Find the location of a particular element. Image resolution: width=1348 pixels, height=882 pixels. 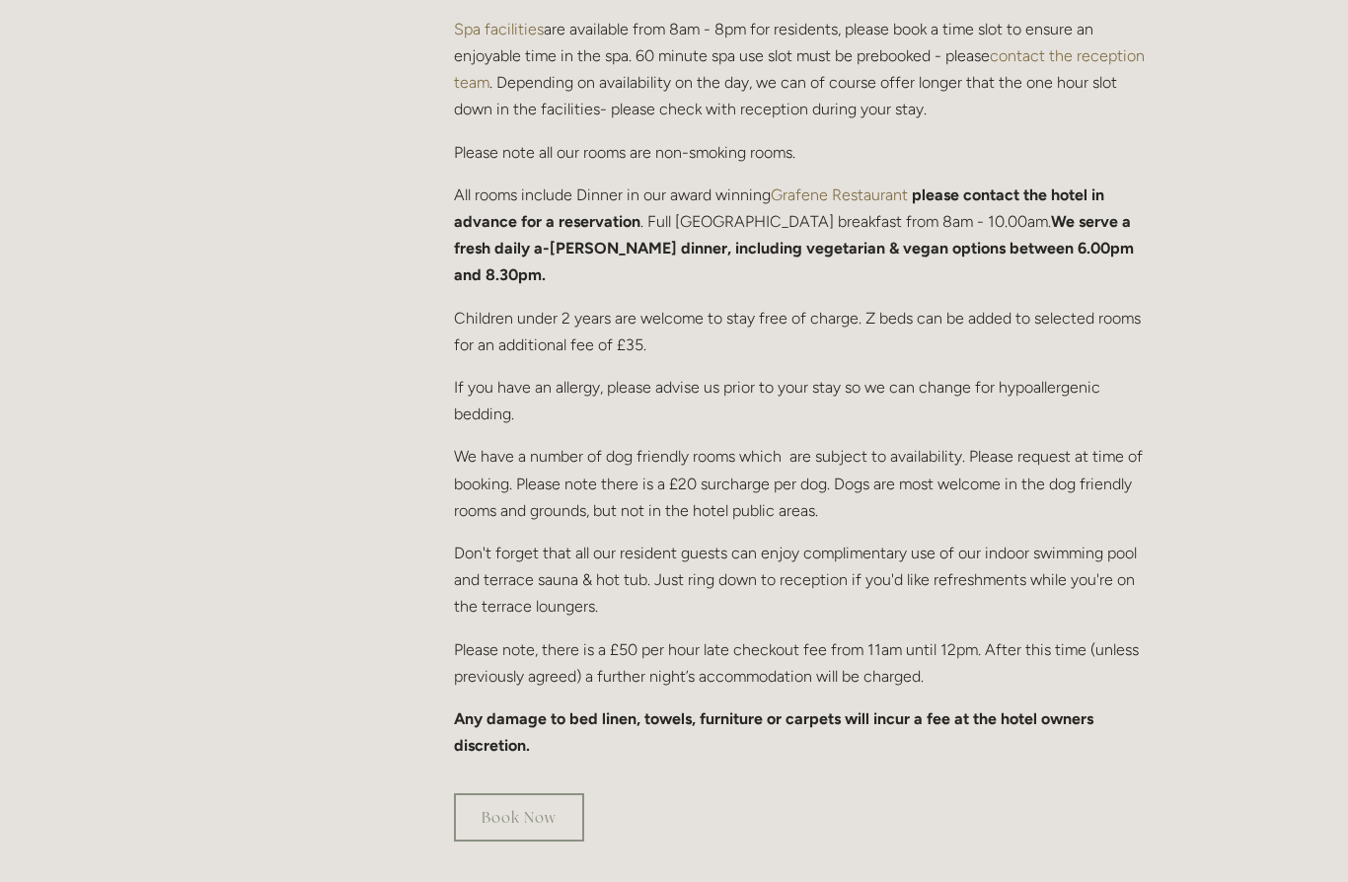

p: If you have an allergy, please advise us prior to your stay so we can change for hypoallergenic b... is located at coordinates (799, 401).